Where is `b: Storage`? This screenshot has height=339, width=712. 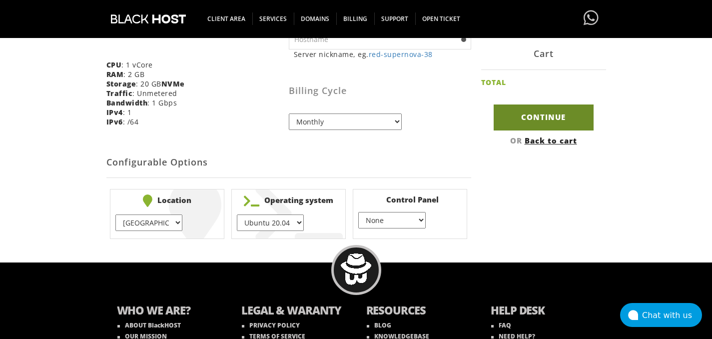 b: Storage is located at coordinates (121, 83).